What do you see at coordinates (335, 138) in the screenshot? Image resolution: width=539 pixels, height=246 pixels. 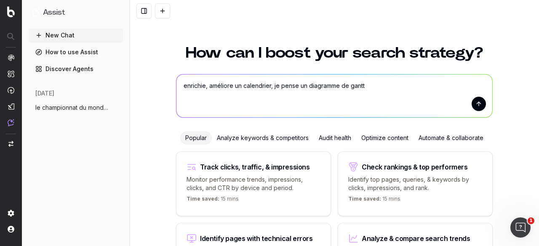 I see `div: Audit health` at bounding box center [335, 138].